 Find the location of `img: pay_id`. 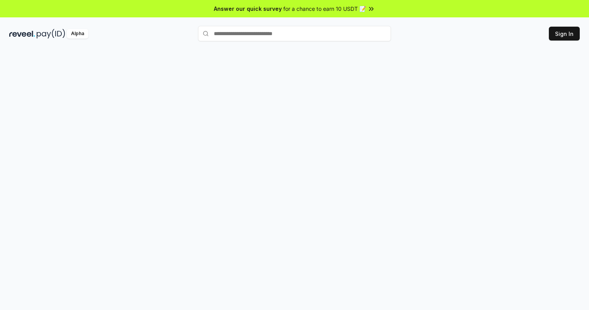

img: pay_id is located at coordinates (51, 34).